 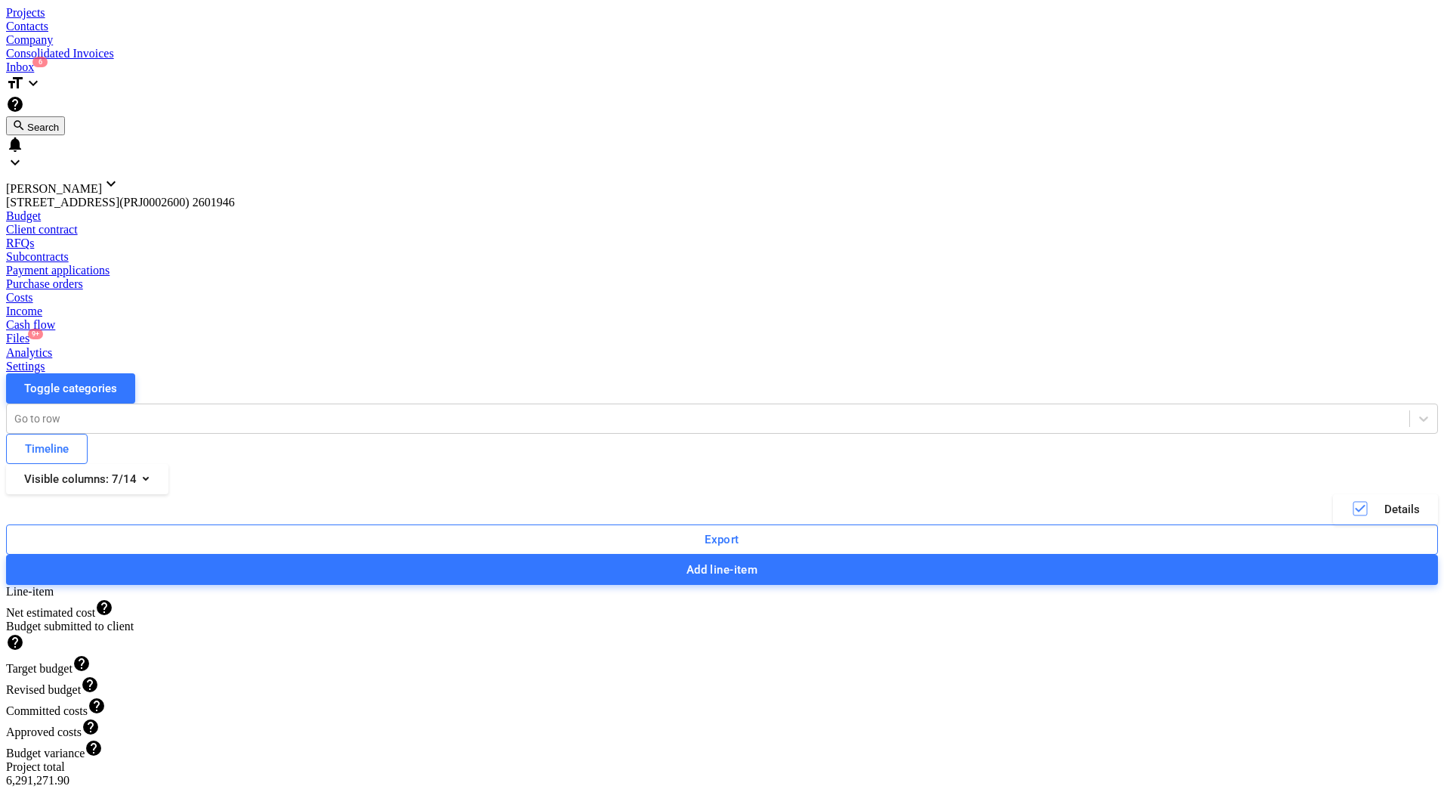 What do you see at coordinates (1407, 752) in the screenshot?
I see `div: Chat Widget` at bounding box center [1407, 752].